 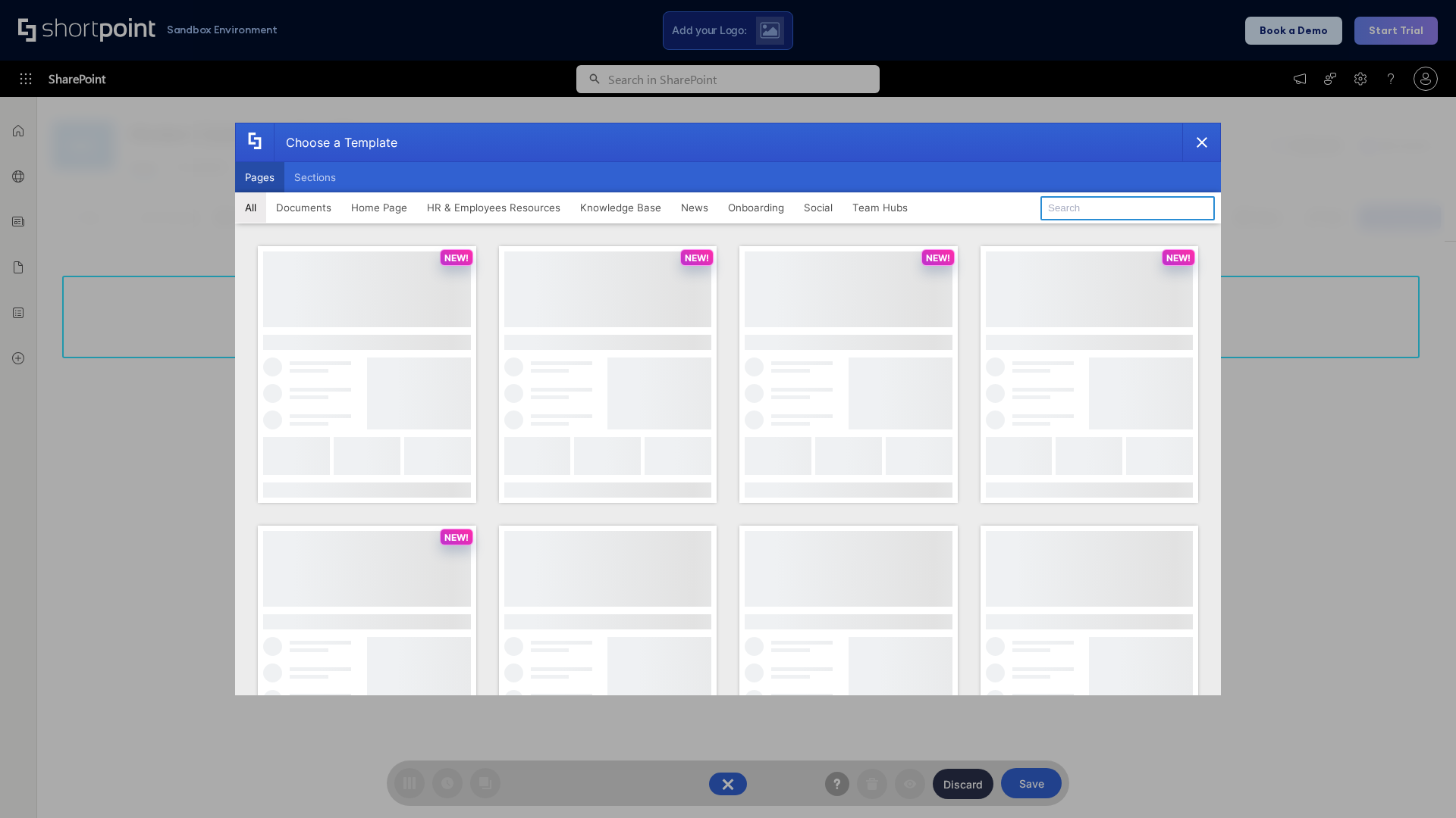 What do you see at coordinates (728, 409) in the screenshot?
I see `div: template selector` at bounding box center [728, 409].